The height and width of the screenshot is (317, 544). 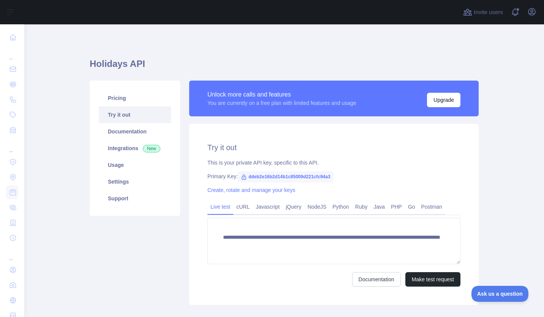 What do you see at coordinates (396, 207) in the screenshot?
I see `a: PHP` at bounding box center [396, 207].